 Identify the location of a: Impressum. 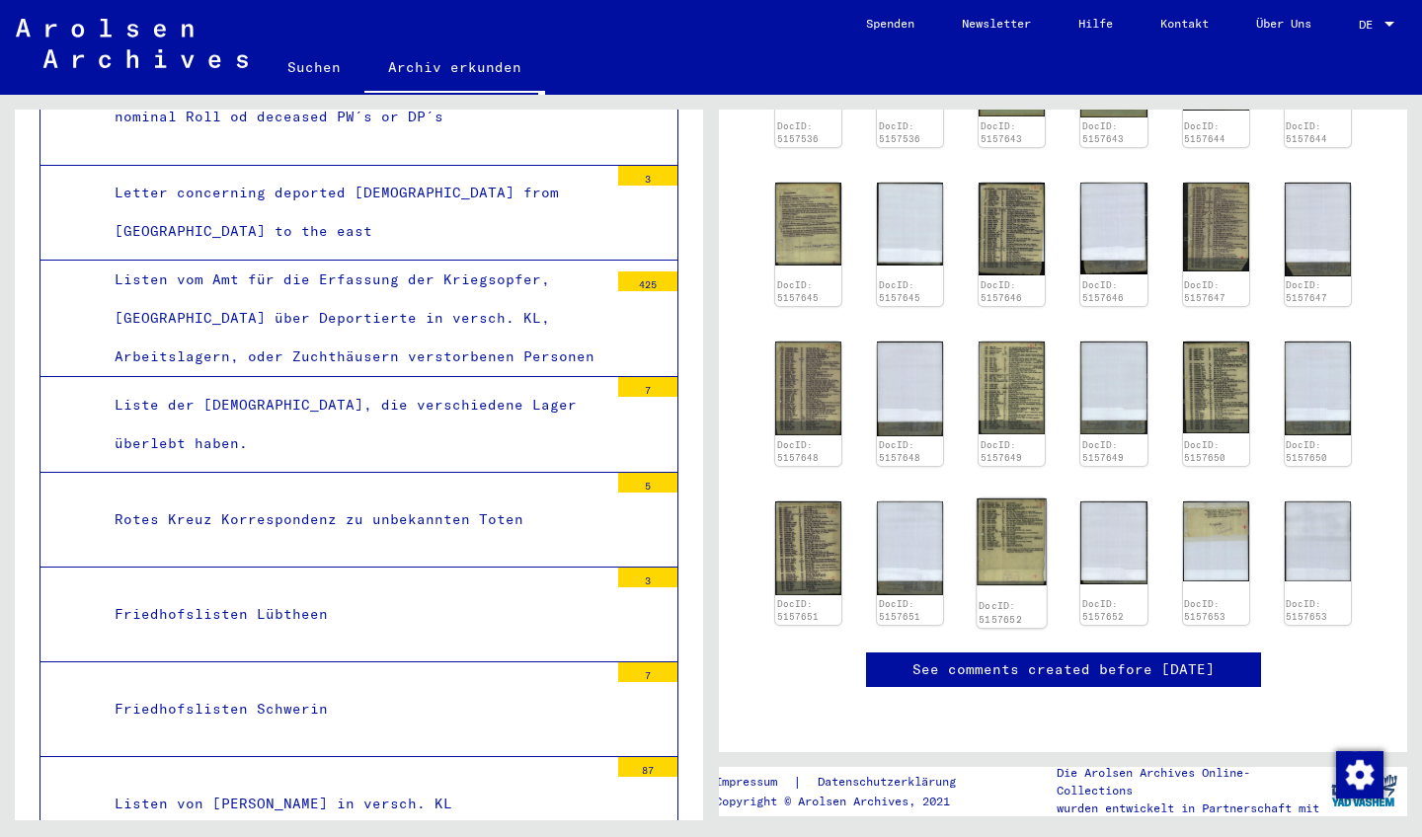
(753, 782).